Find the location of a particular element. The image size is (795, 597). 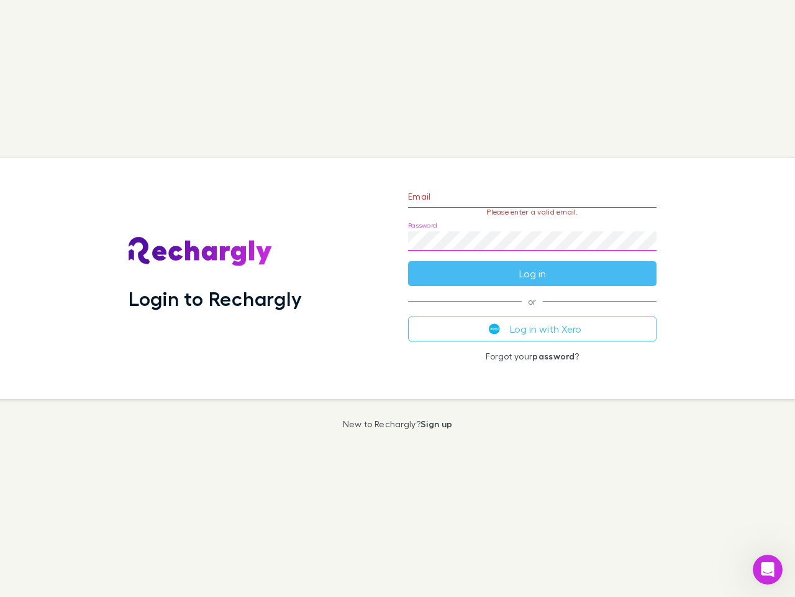

button: Log in with Xero is located at coordinates (533, 329).